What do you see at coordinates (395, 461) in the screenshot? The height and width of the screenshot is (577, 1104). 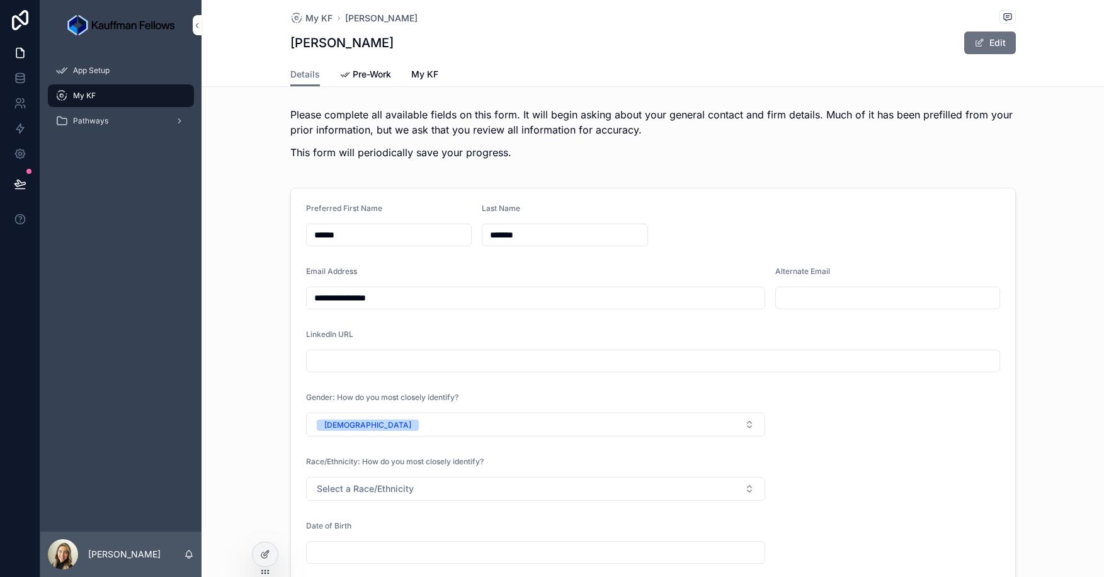 I see `span: Race/Ethnicity: How do you most closely identify?` at bounding box center [395, 461].